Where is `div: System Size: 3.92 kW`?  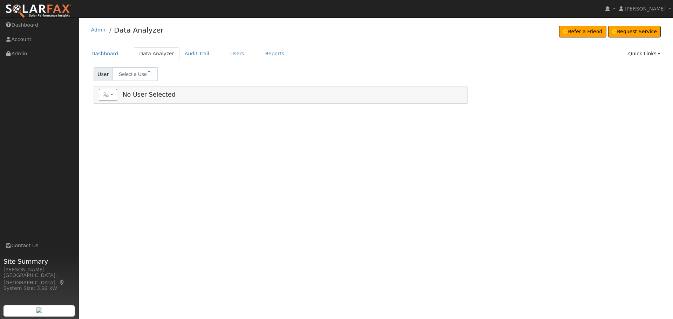
div: System Size: 3.92 kW is located at coordinates (39, 288).